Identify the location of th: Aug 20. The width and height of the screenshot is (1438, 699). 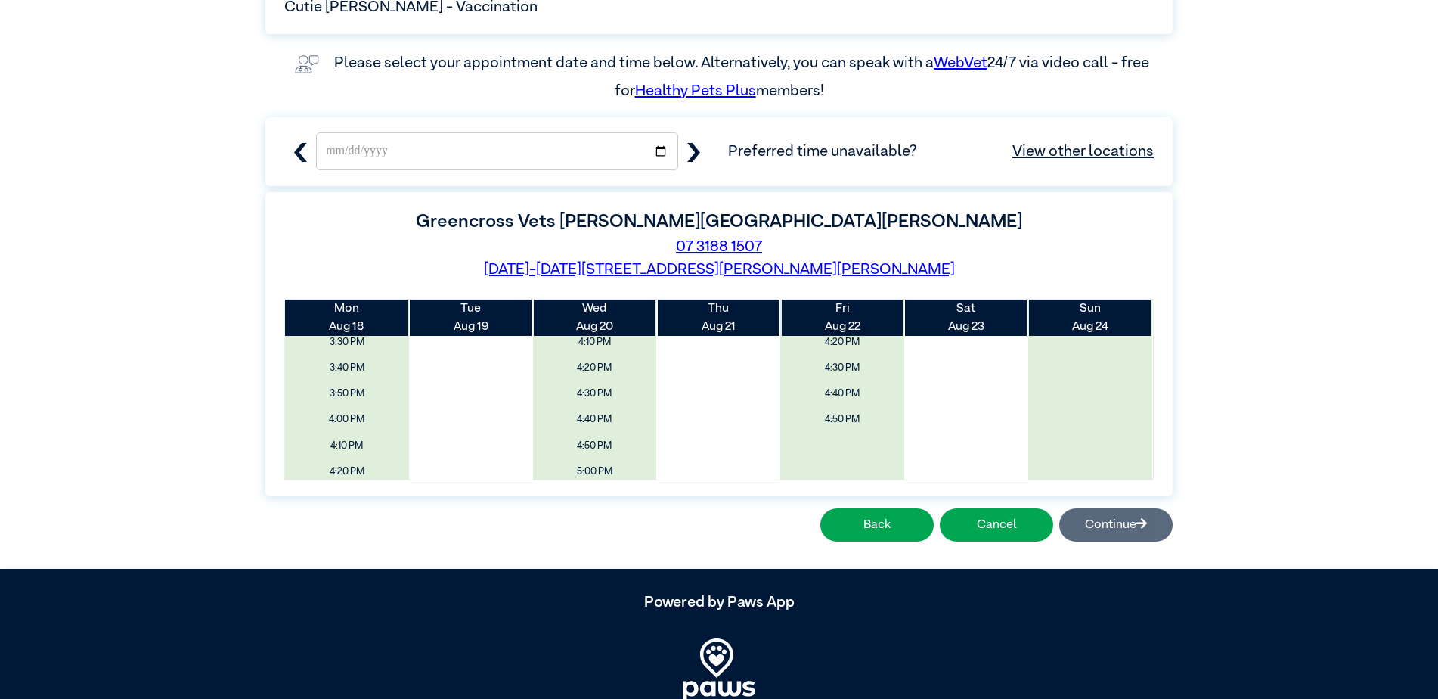
(595, 318).